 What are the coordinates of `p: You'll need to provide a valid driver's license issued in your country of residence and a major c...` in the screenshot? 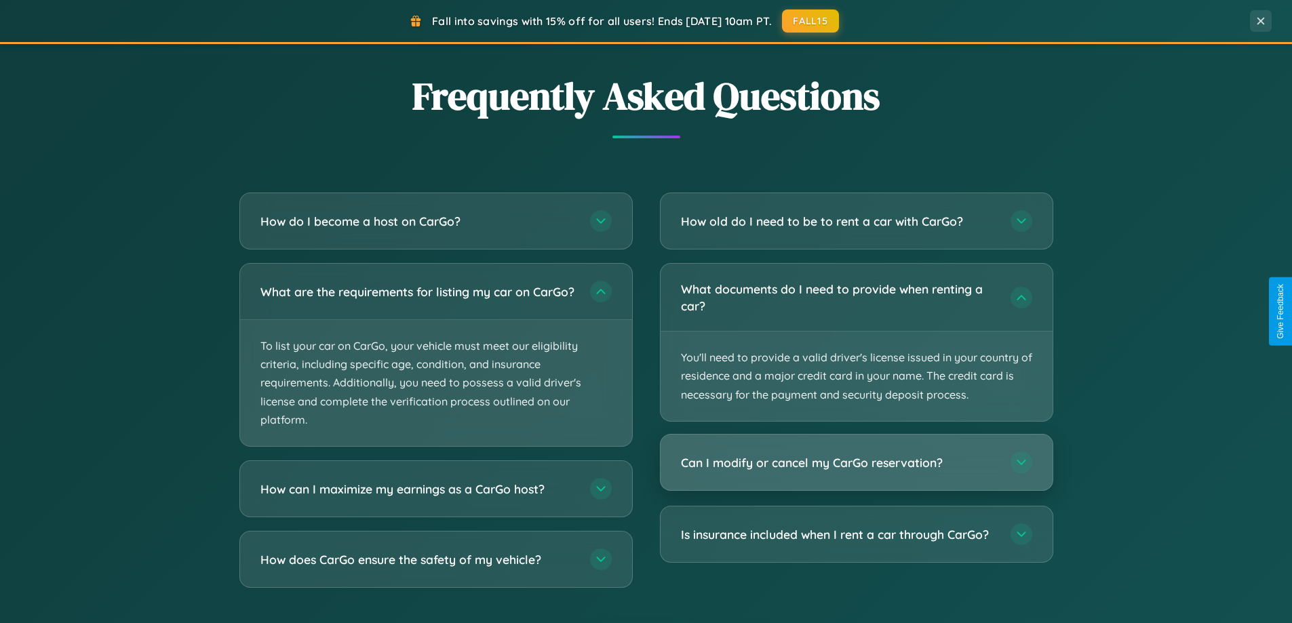 It's located at (857, 376).